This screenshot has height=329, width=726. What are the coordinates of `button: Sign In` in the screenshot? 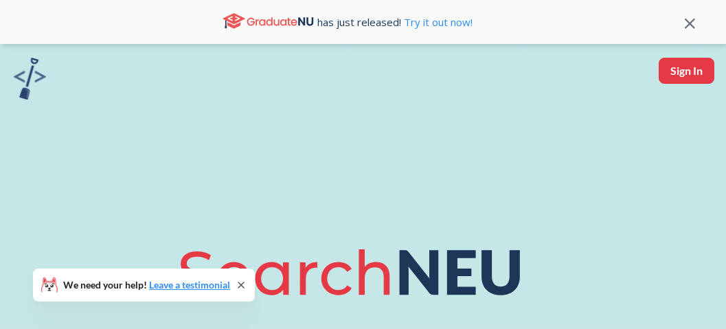 It's located at (686, 71).